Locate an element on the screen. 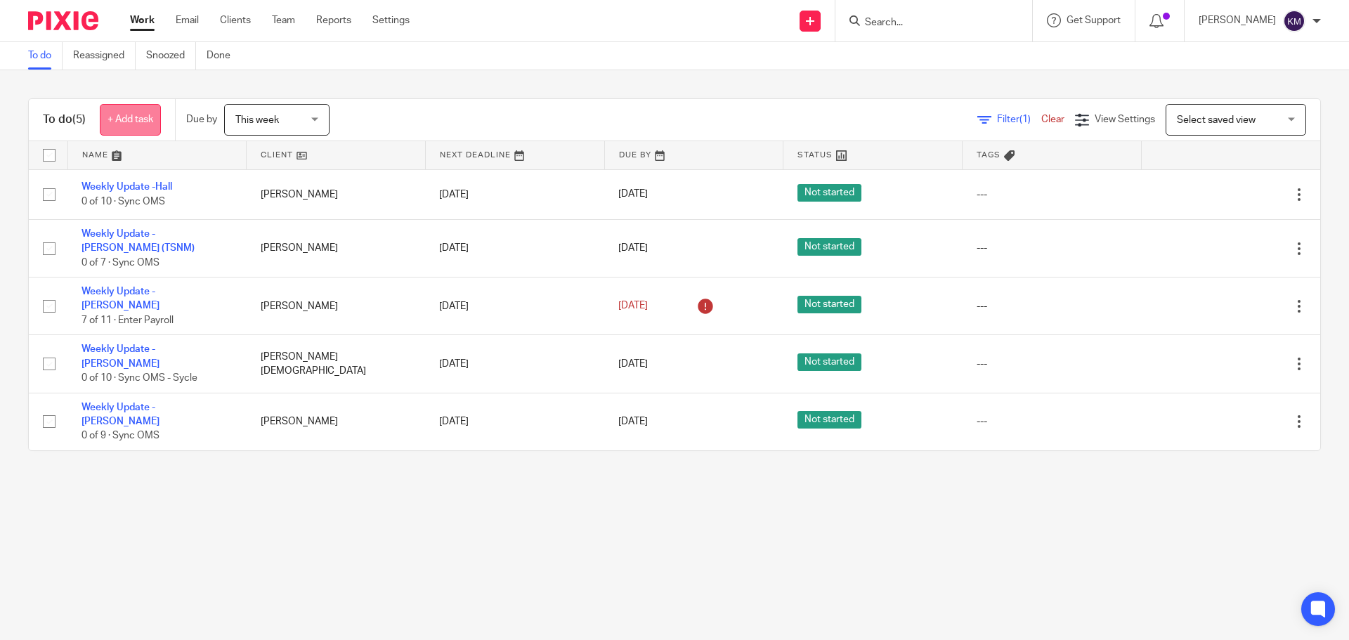 The width and height of the screenshot is (1349, 640). span: 7 of 11 · Enter Payroll is located at coordinates (127, 320).